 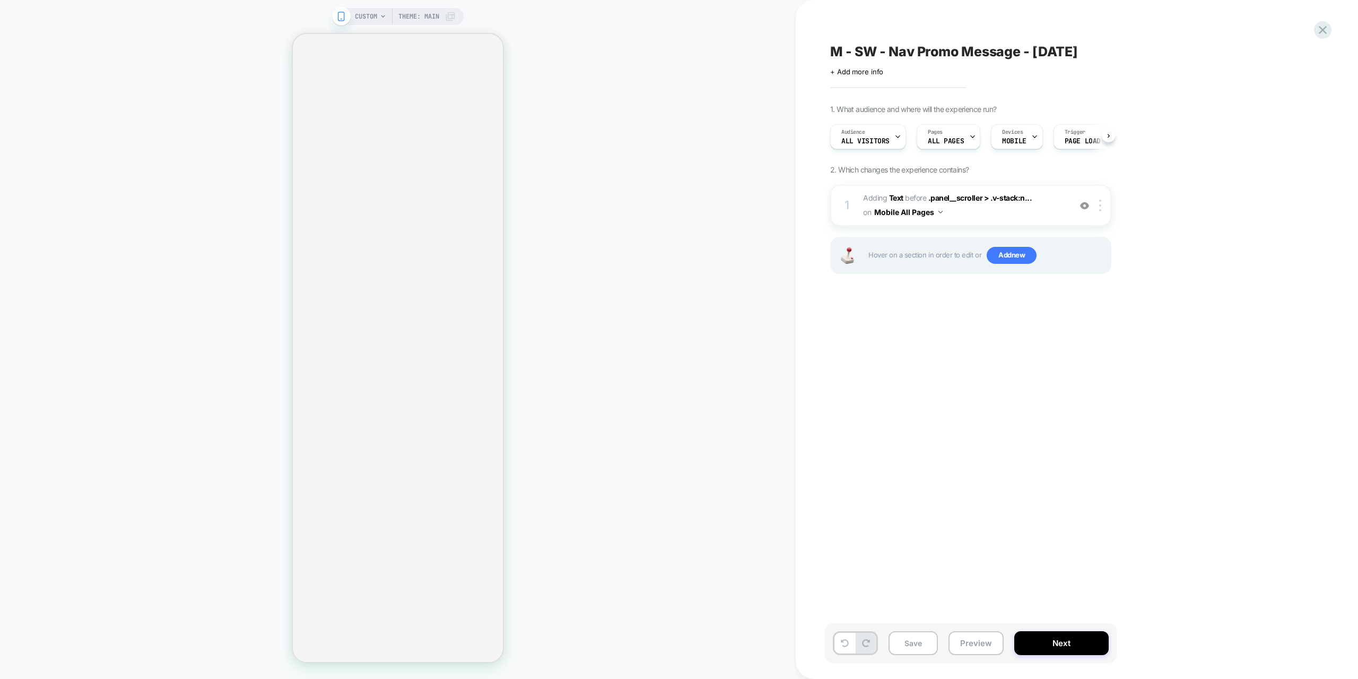 I want to click on span: + Add more info, so click(x=857, y=72).